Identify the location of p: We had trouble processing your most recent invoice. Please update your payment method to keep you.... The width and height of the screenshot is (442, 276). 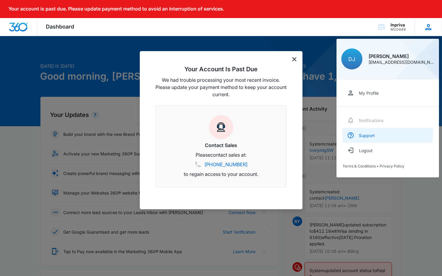
(221, 87).